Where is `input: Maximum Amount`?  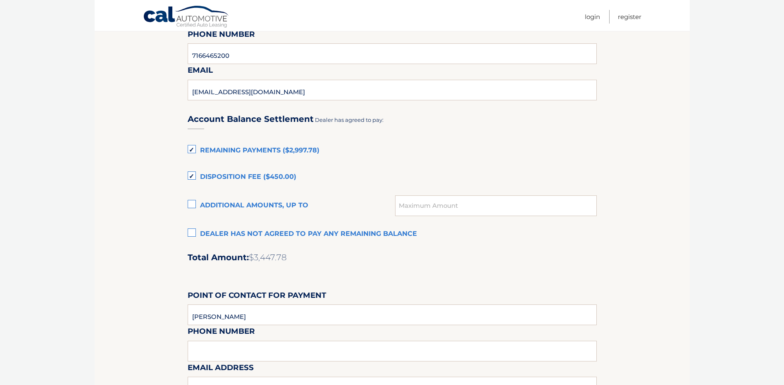 input: Maximum Amount is located at coordinates (496, 206).